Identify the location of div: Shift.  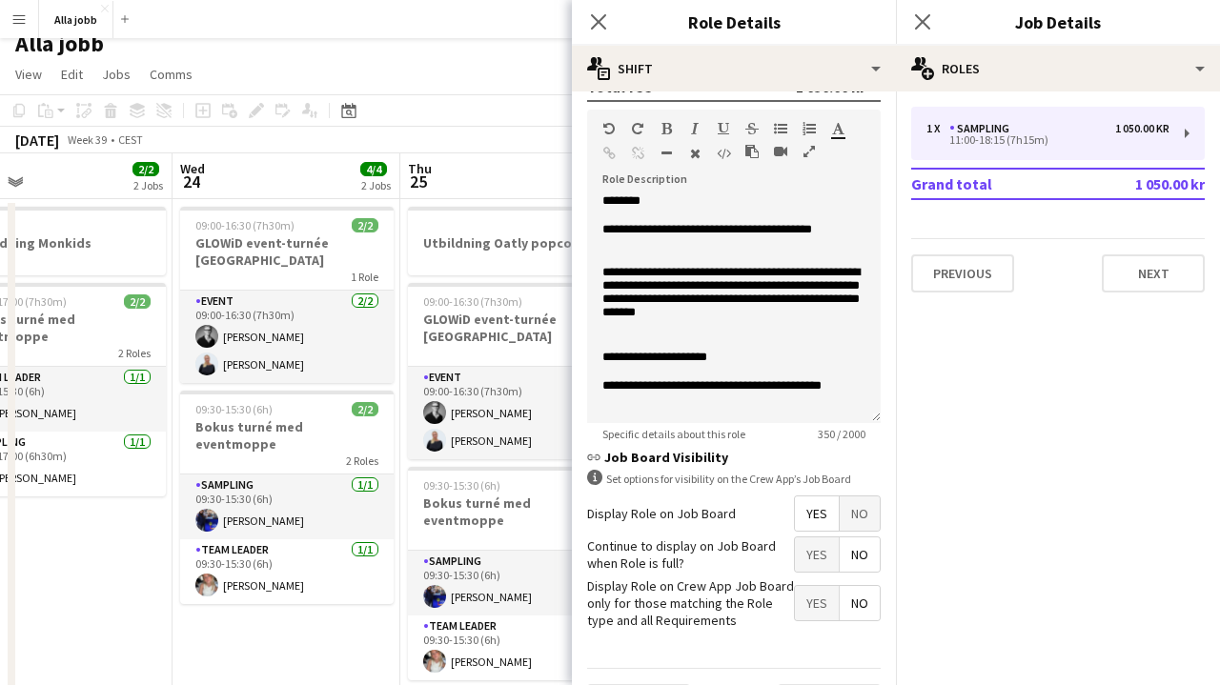
(734, 69).